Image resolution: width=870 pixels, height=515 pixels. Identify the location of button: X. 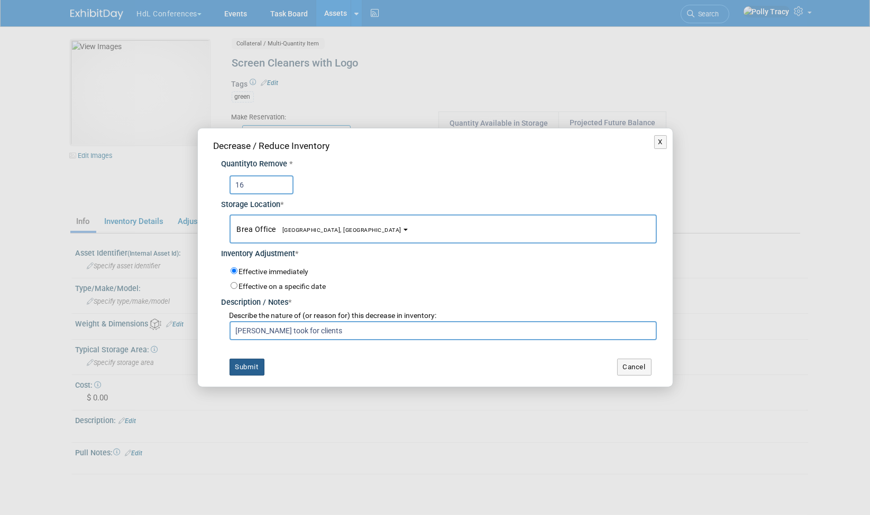
(660, 142).